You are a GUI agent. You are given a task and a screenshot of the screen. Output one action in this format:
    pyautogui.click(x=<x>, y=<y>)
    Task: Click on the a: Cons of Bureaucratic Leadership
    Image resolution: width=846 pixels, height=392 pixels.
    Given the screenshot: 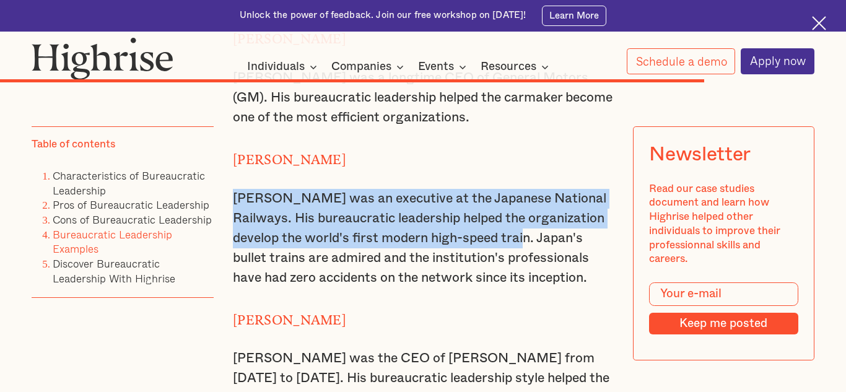 What is the action you would take?
    pyautogui.click(x=132, y=220)
    